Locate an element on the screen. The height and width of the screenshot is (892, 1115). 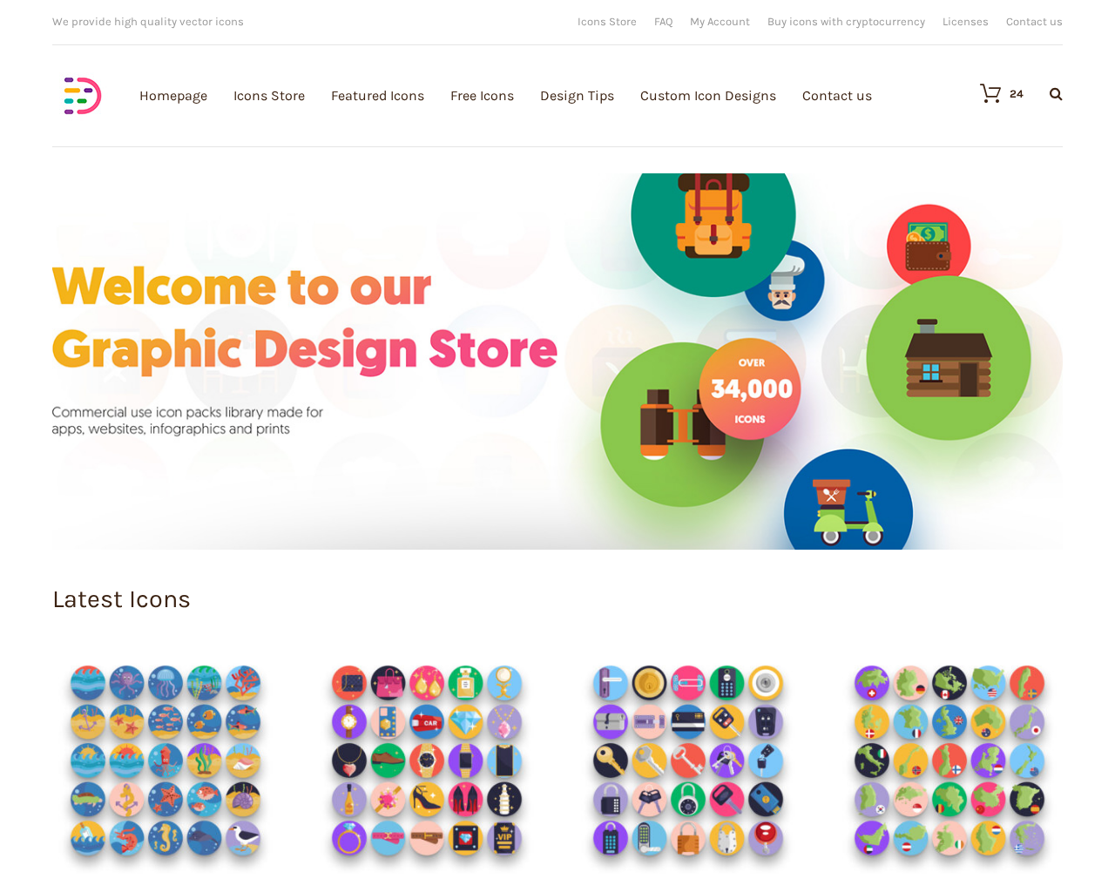
h1: Latest Icons is located at coordinates (557, 599).